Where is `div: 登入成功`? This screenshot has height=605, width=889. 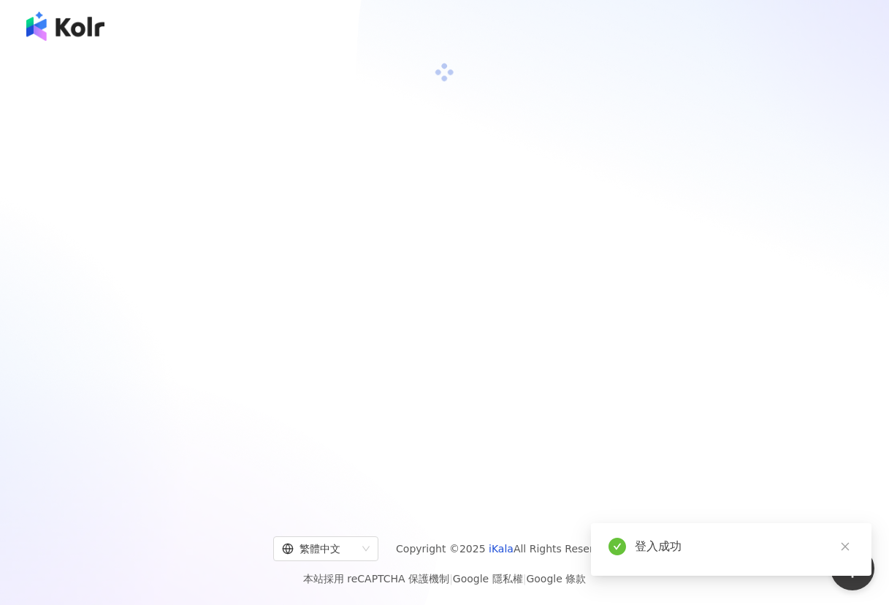 div: 登入成功 is located at coordinates (745, 547).